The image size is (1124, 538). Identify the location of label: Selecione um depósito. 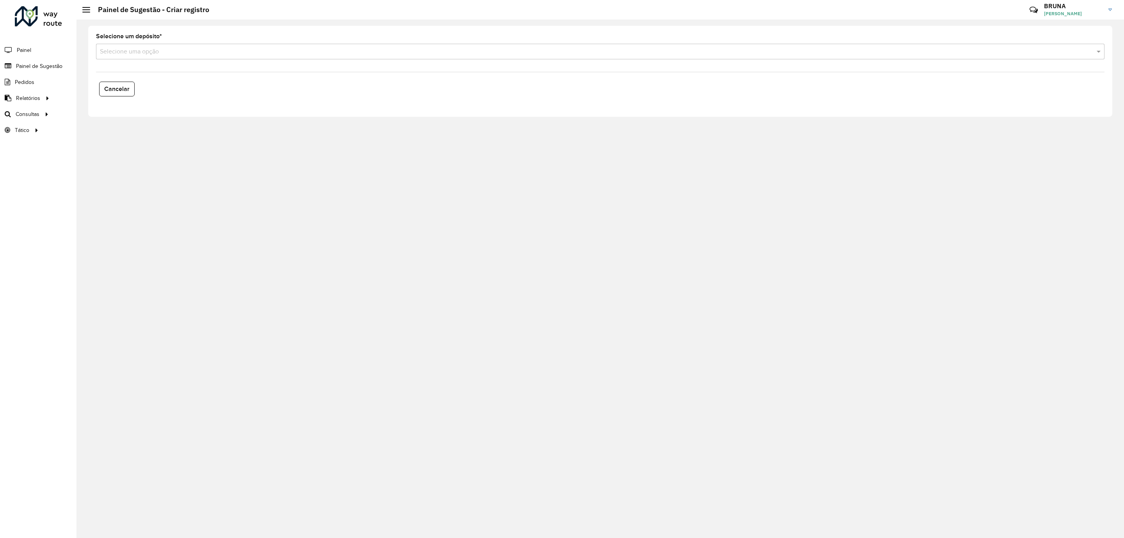
(129, 36).